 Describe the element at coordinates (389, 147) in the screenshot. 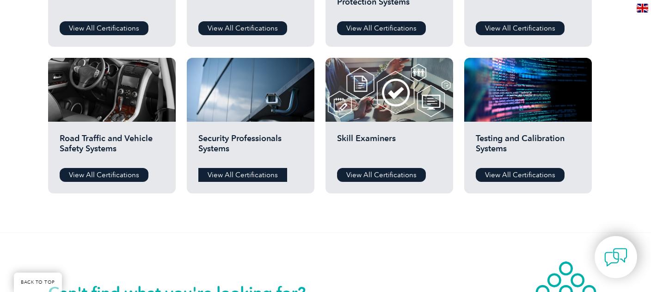

I see `h2: Skill Examiners` at that location.